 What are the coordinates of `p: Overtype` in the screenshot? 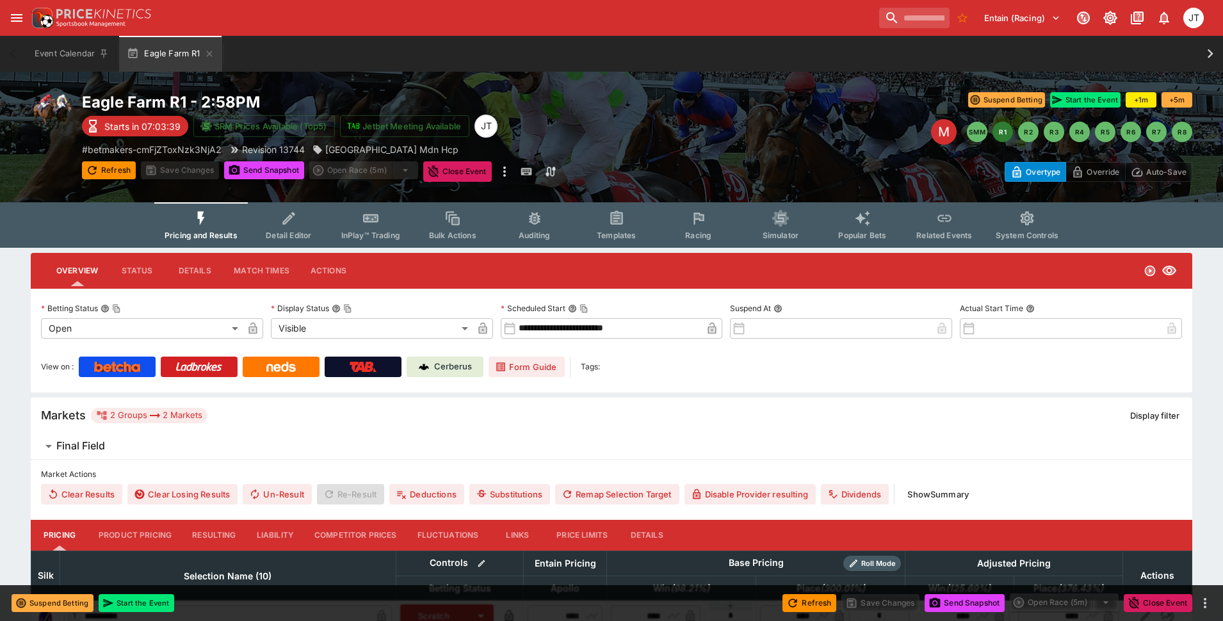 It's located at (1043, 172).